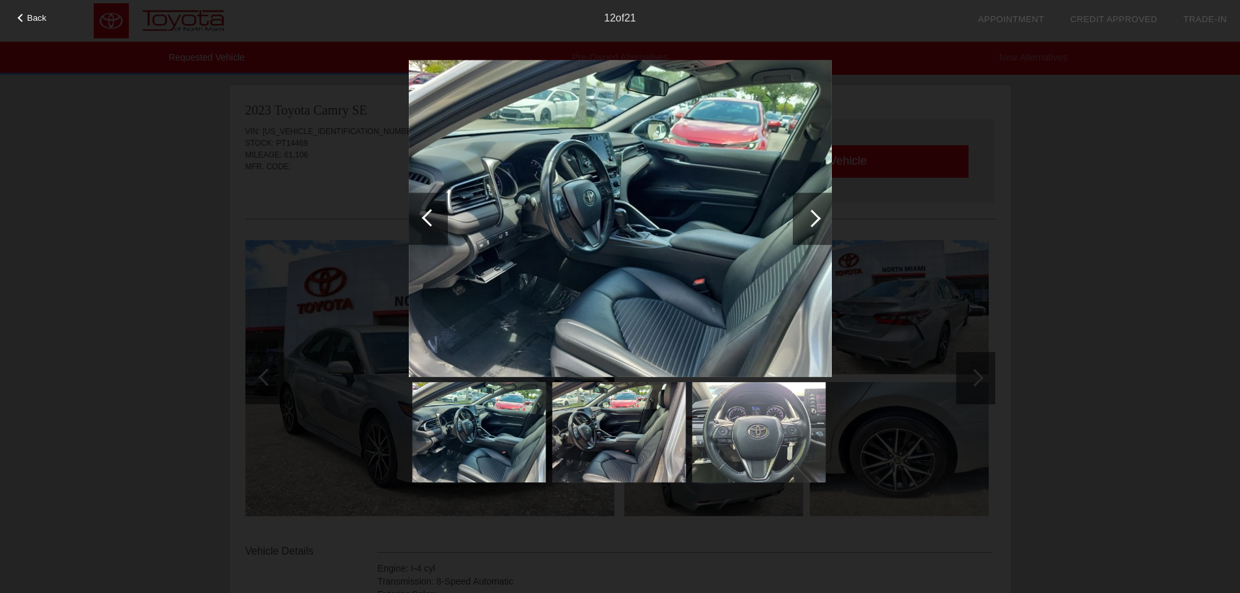 This screenshot has height=593, width=1240. I want to click on span: 21, so click(630, 18).